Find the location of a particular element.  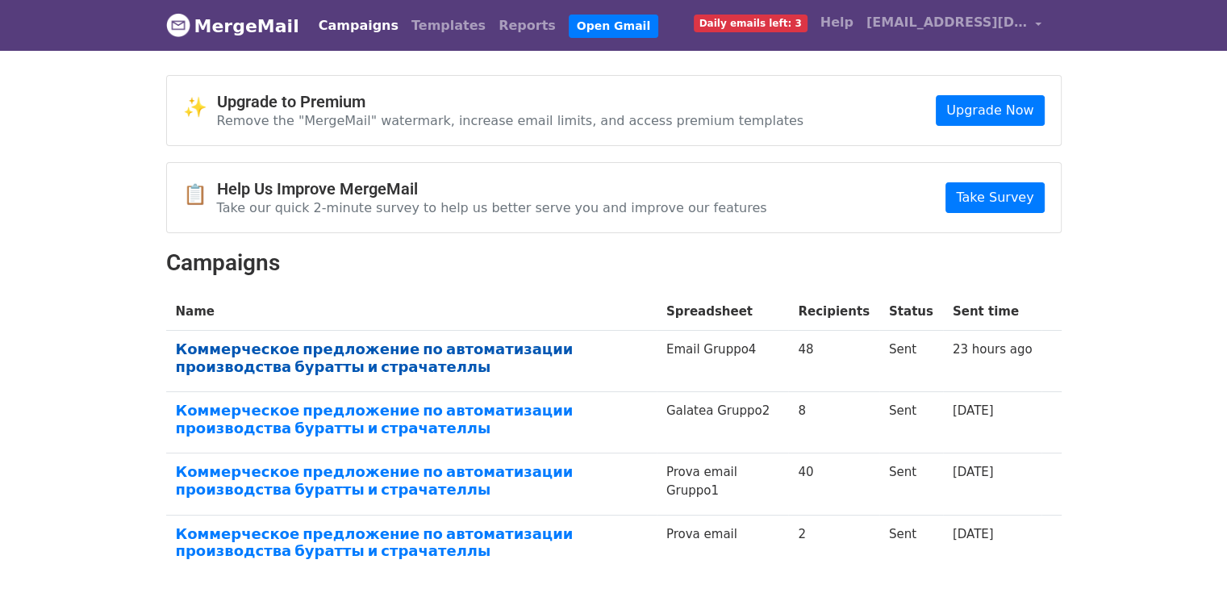

a: Templates is located at coordinates (449, 26).